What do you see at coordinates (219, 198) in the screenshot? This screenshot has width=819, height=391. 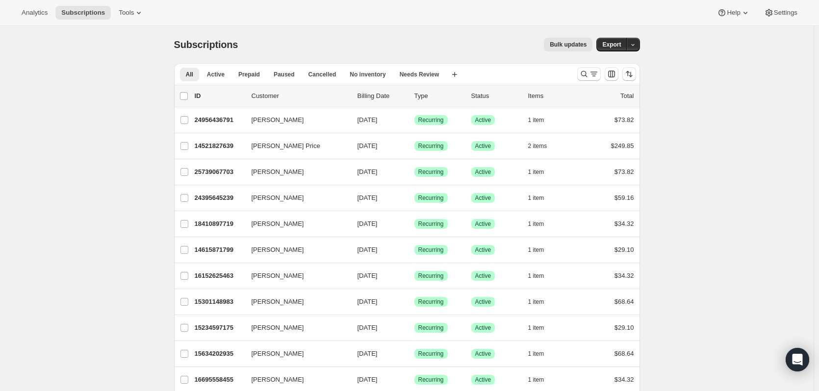 I see `p: 24395645239` at bounding box center [219, 198].